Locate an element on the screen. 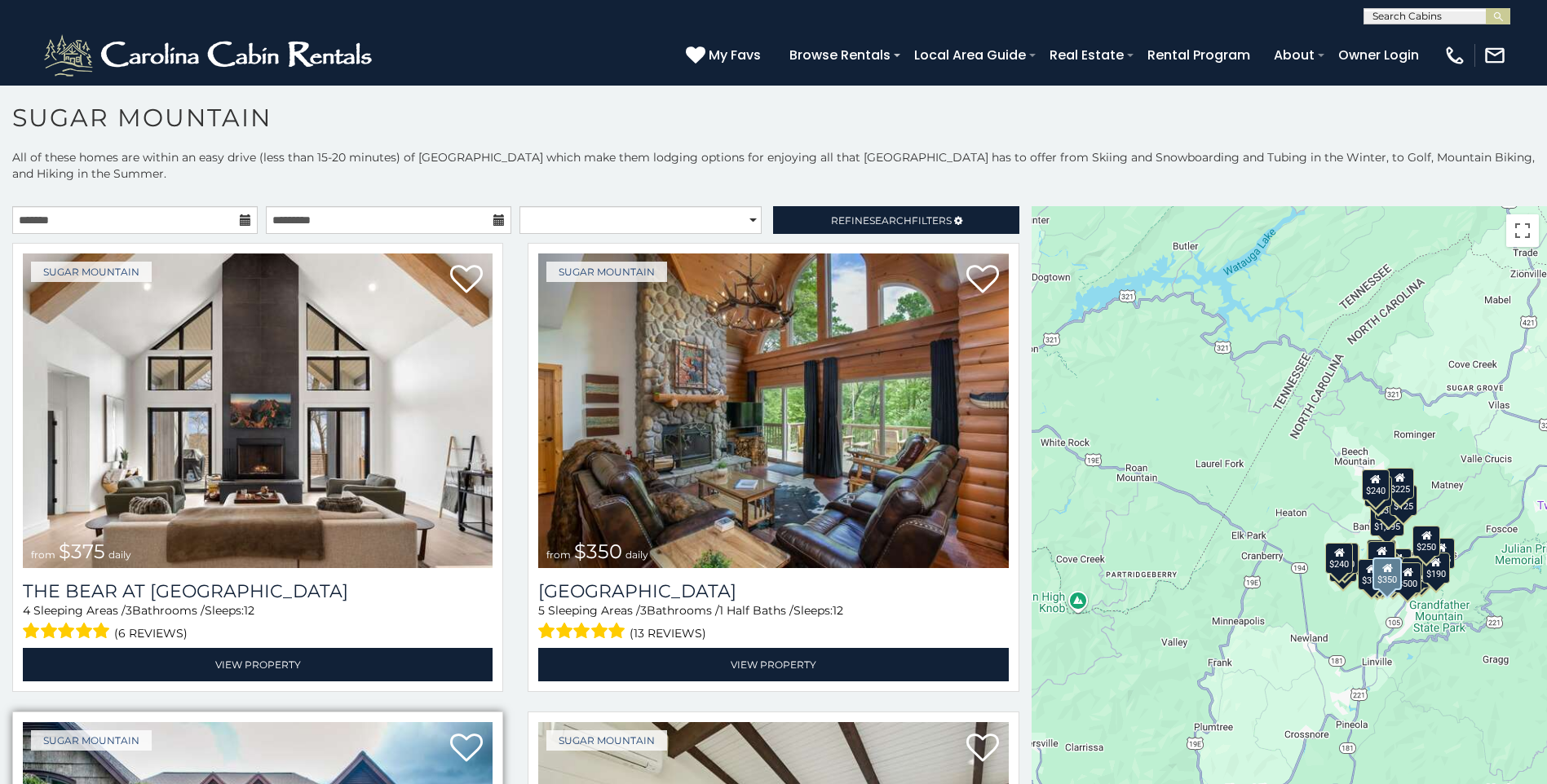 This screenshot has height=784, width=1547. a: RefineSearchFilters is located at coordinates (896, 220).